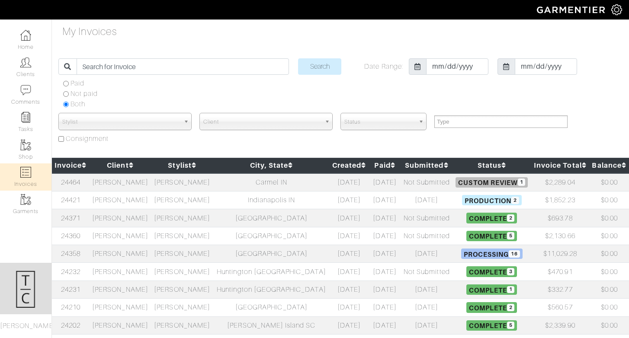 The height and width of the screenshot is (338, 629). I want to click on img: garments-icon-b7da505a4dc4fd61783c78ac3ca0ef83fa9d6f193b1c9dc38574b1d14d53ca28.png, so click(26, 145).